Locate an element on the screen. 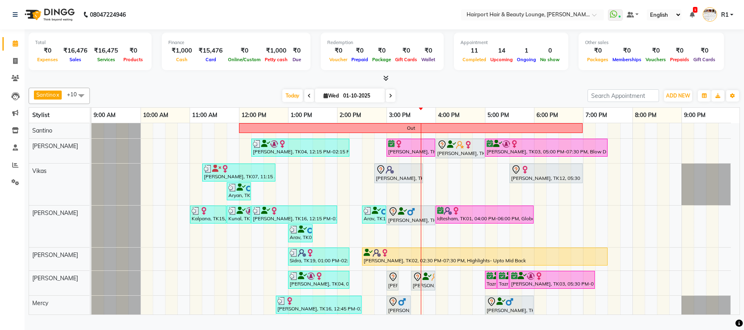 The image size is (744, 330). span: Mercy is located at coordinates (40, 303).